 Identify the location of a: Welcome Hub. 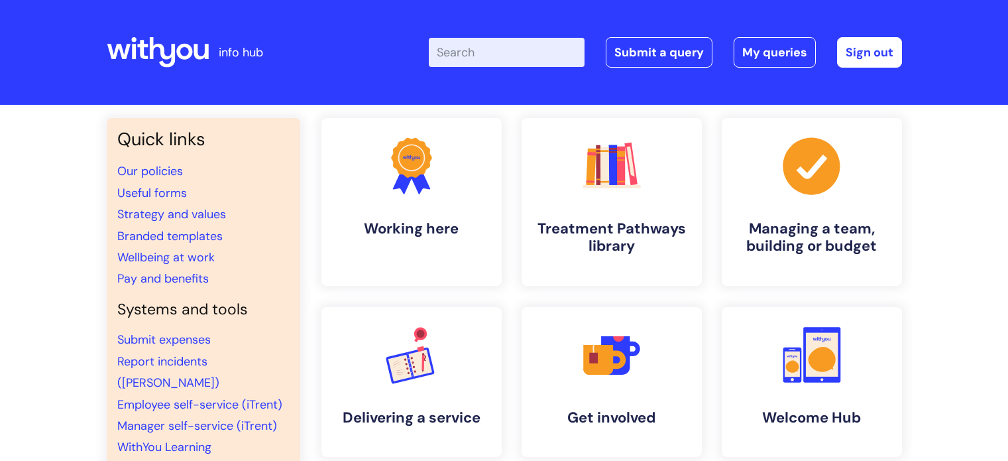
(812, 382).